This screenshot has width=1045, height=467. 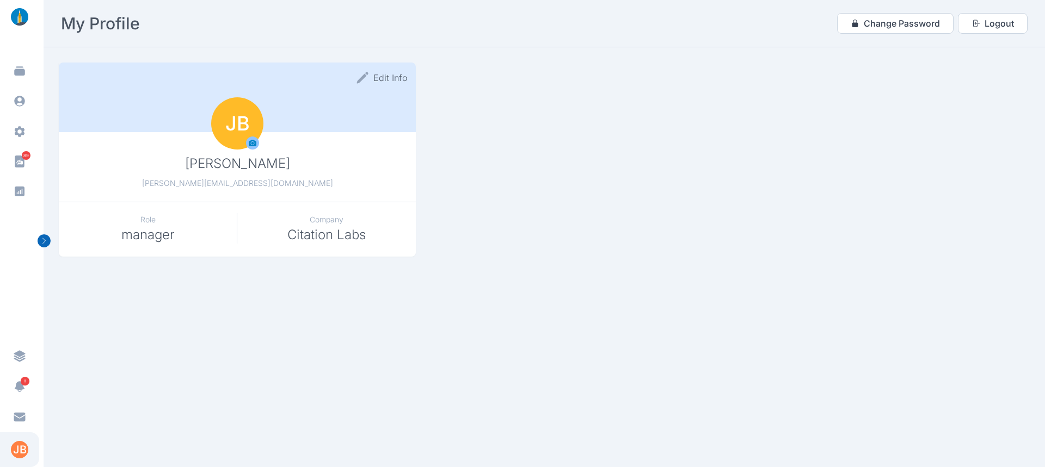 What do you see at coordinates (326, 220) in the screenshot?
I see `p: Company` at bounding box center [326, 220].